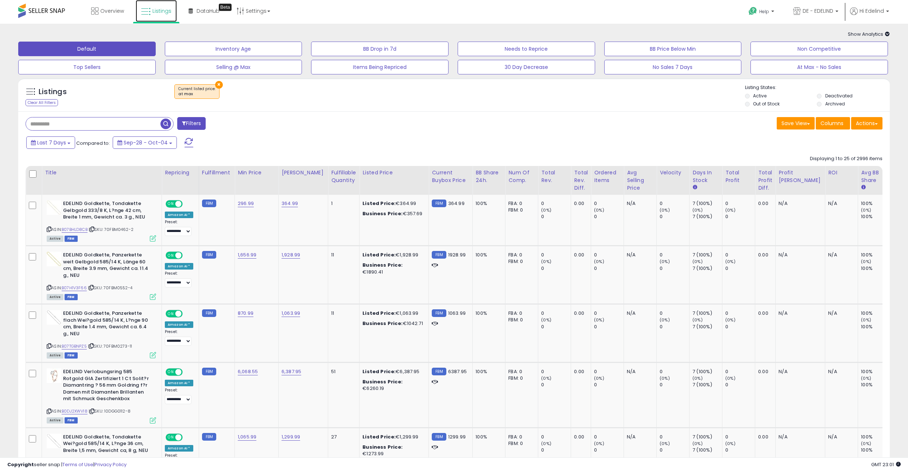 Image resolution: width=908 pixels, height=472 pixels. Describe the element at coordinates (526, 67) in the screenshot. I see `button: 30 Day Decrease` at that location.